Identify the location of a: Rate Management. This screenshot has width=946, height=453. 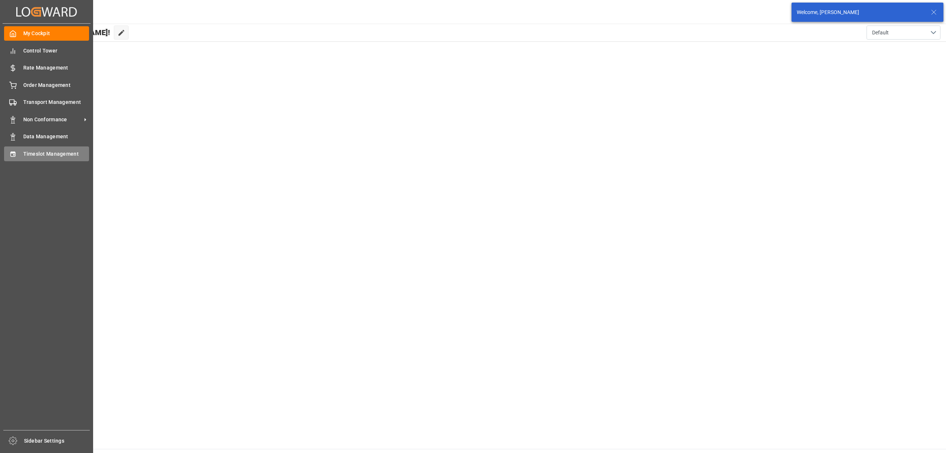
(47, 68).